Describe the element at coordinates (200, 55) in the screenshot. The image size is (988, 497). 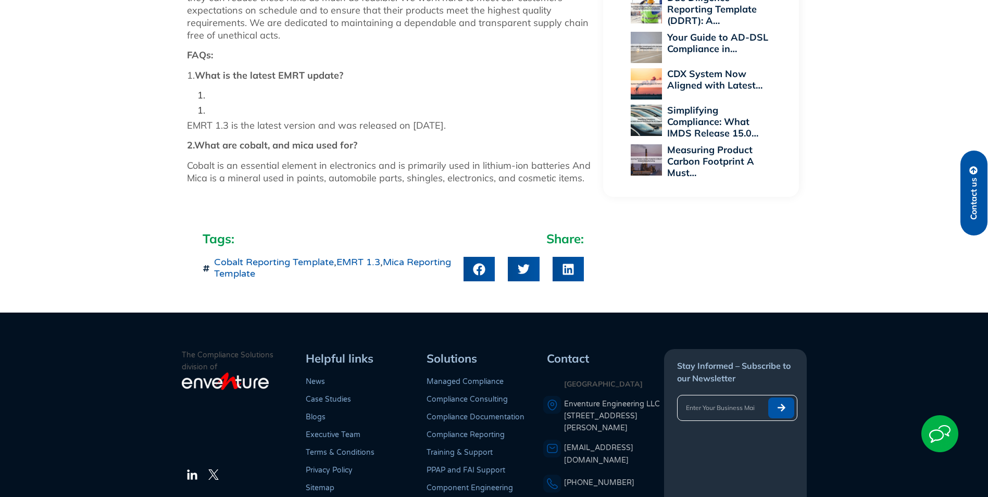
I see `strong: FAQs:` at that location.